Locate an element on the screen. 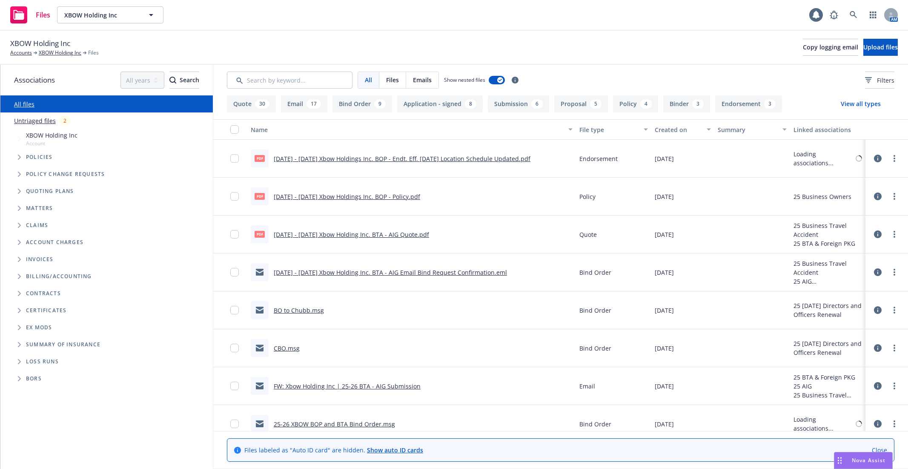 The width and height of the screenshot is (908, 469). div: 3 is located at coordinates (697, 104).